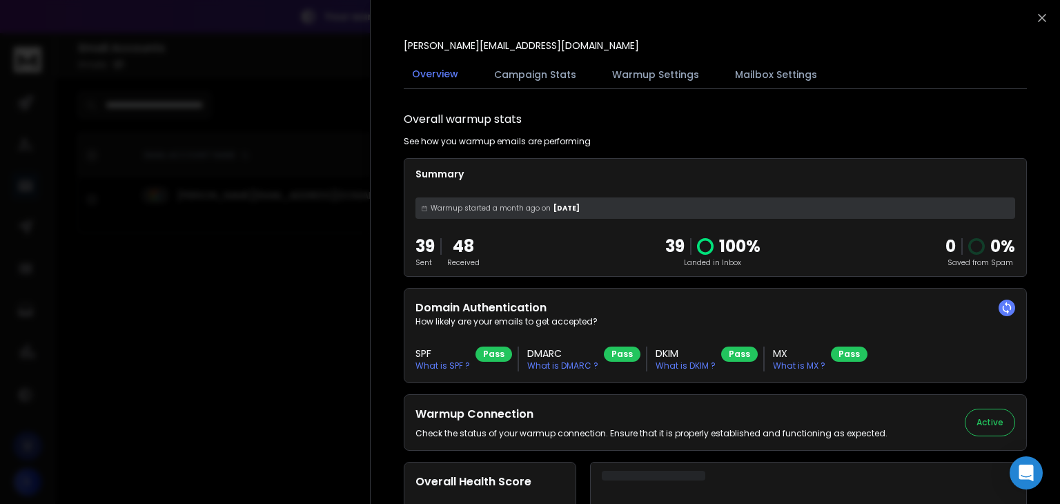 Image resolution: width=1060 pixels, height=504 pixels. What do you see at coordinates (435, 75) in the screenshot?
I see `button: Overview` at bounding box center [435, 75].